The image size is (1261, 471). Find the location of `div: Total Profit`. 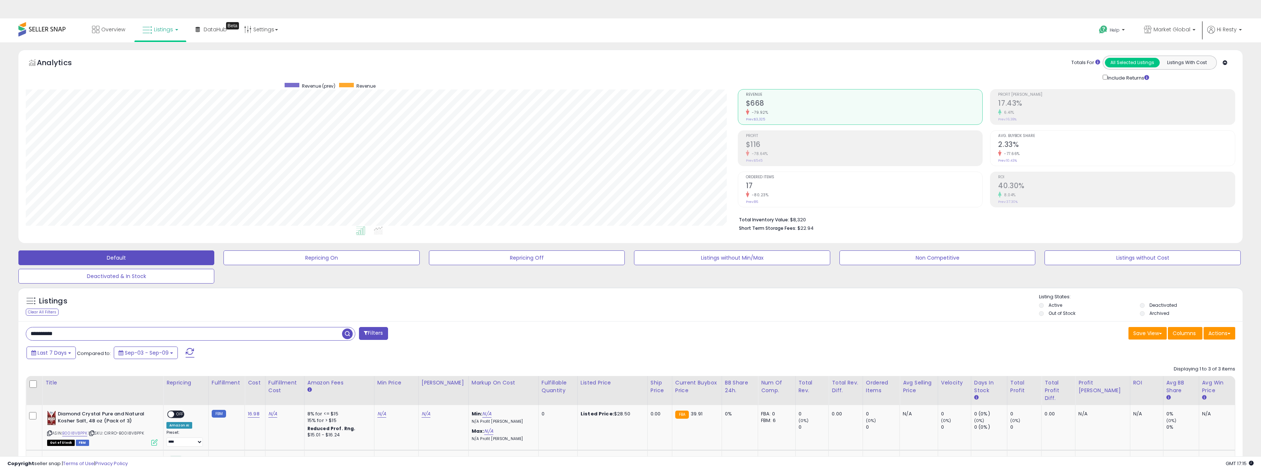

div: Total Profit is located at coordinates (1024, 387).